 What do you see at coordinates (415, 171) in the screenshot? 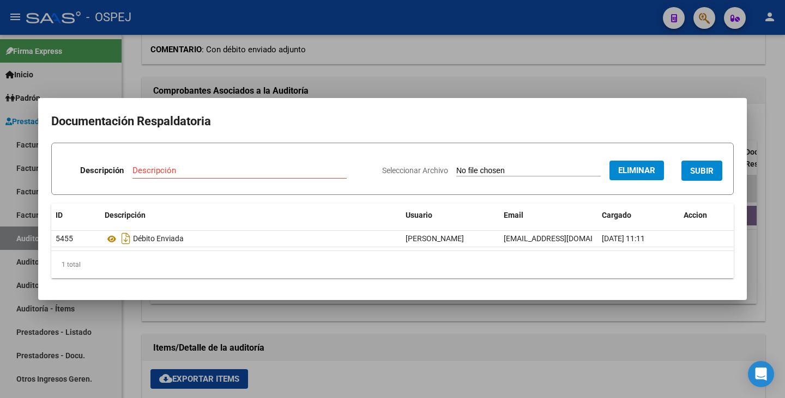
I see `span: Seleccionar Archivo` at bounding box center [415, 171].